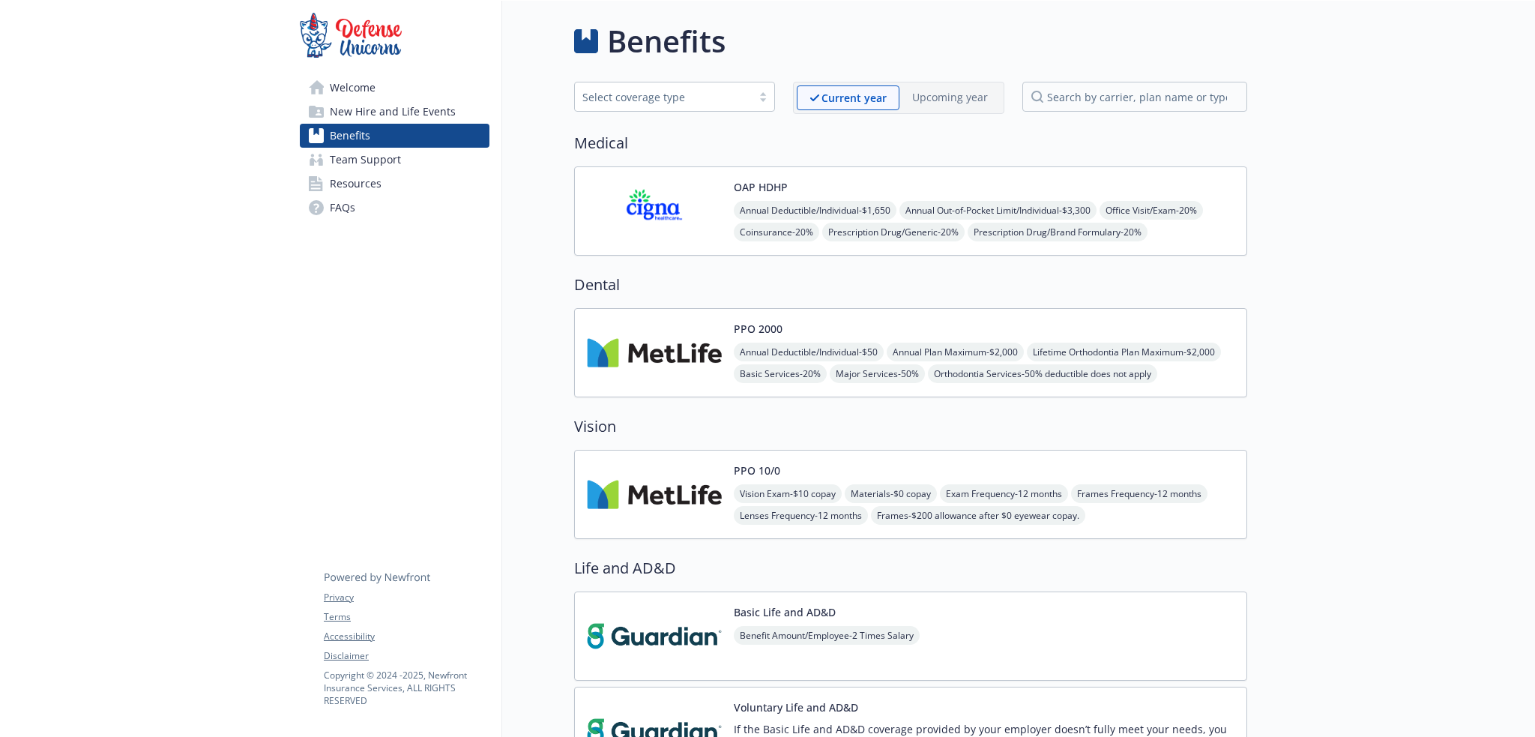 The width and height of the screenshot is (1535, 737). Describe the element at coordinates (406, 687) in the screenshot. I see `p: Copyright © 2024 - 2025 , Newfront Insurance Services, ALL RIGHTS RESERVED` at that location.